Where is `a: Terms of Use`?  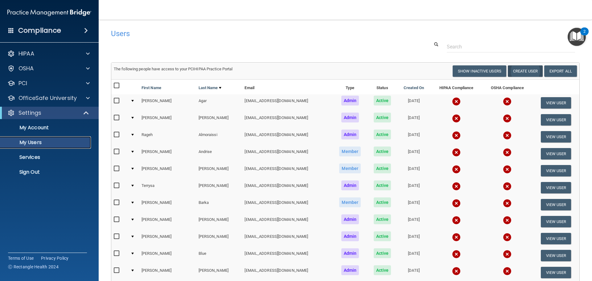 a: Terms of Use is located at coordinates (21, 258).